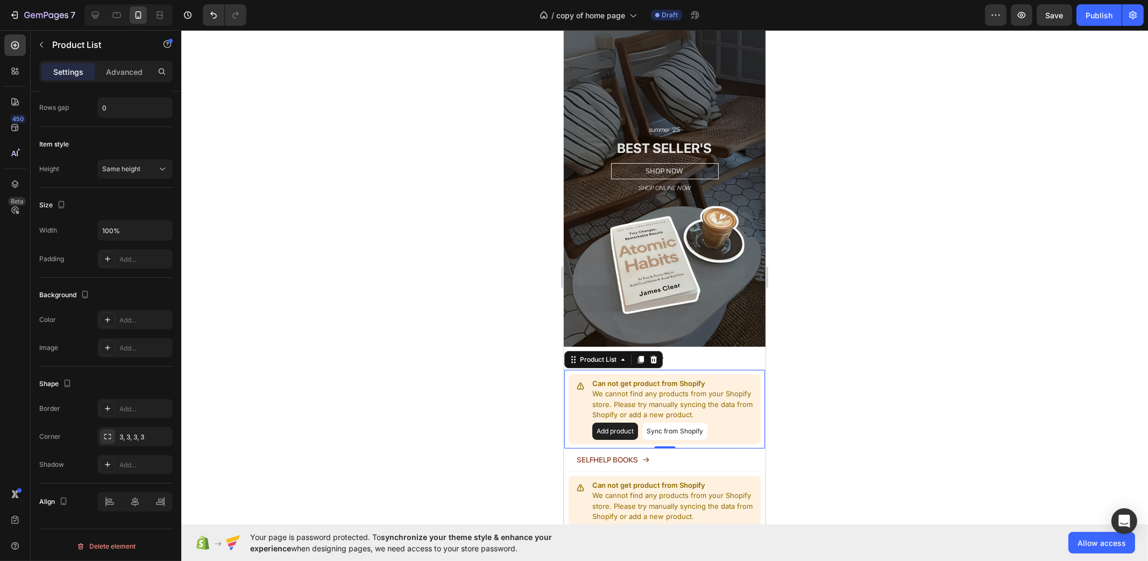 Image resolution: width=1148 pixels, height=561 pixels. Describe the element at coordinates (106, 546) in the screenshot. I see `div: Delete element` at that location.